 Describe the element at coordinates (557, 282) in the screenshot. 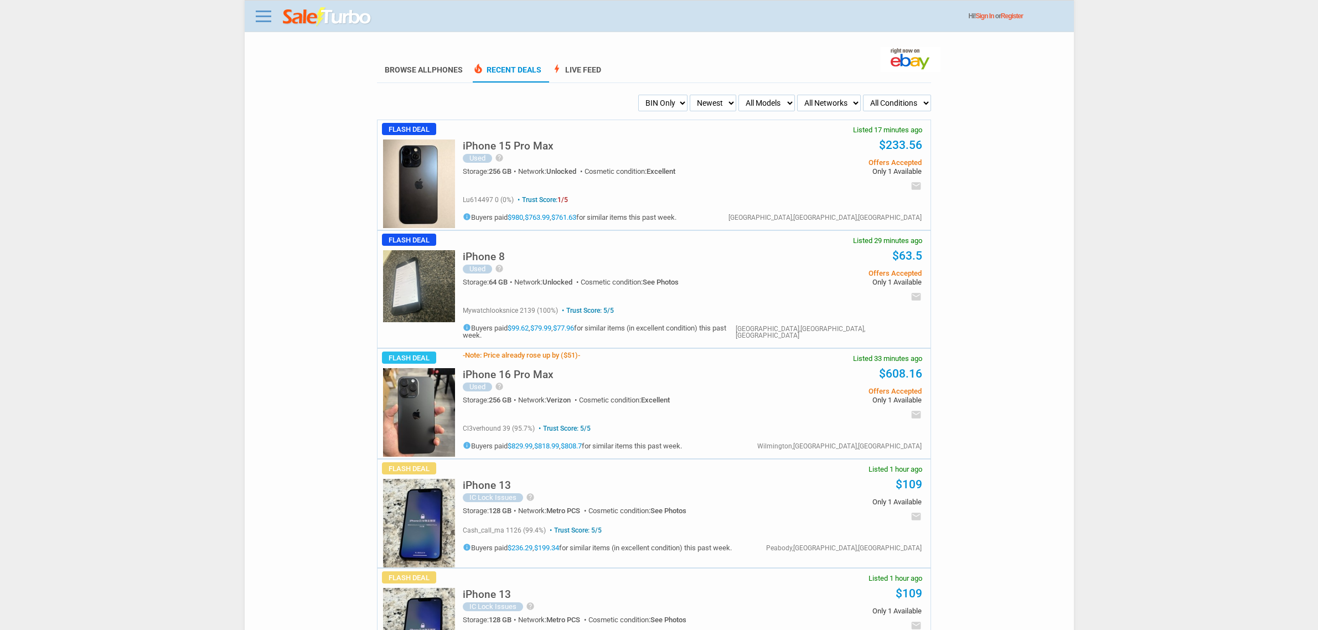

I see `span: Unlocked` at that location.